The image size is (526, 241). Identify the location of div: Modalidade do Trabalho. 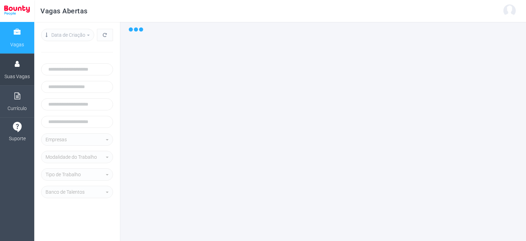
(75, 157).